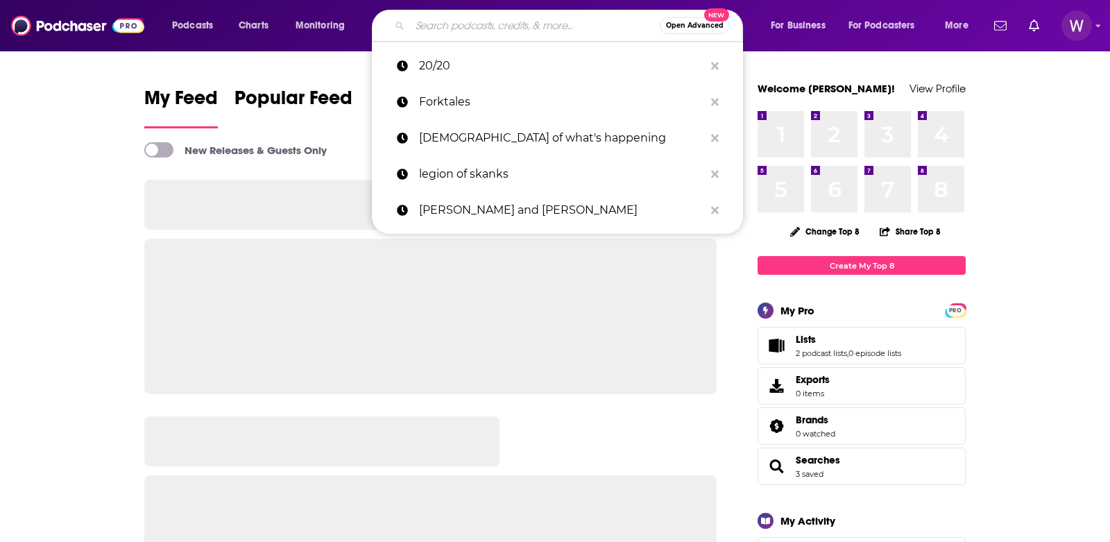 The width and height of the screenshot is (1110, 542). Describe the element at coordinates (812, 393) in the screenshot. I see `span: 0 items` at that location.